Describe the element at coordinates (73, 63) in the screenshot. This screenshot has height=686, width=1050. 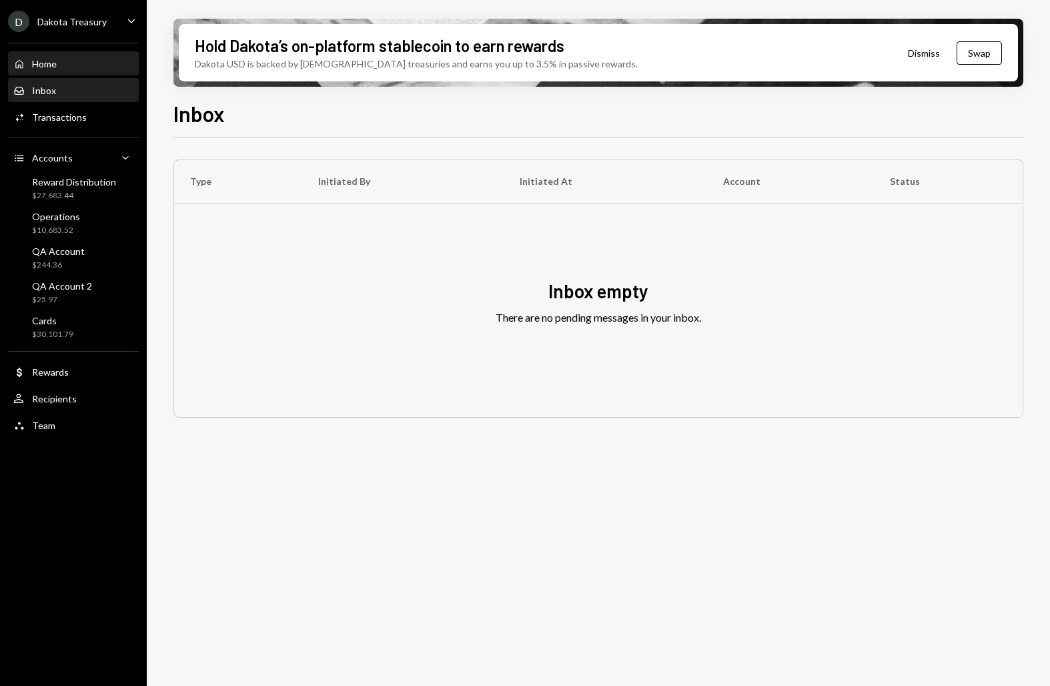
I see `a: Home` at that location.